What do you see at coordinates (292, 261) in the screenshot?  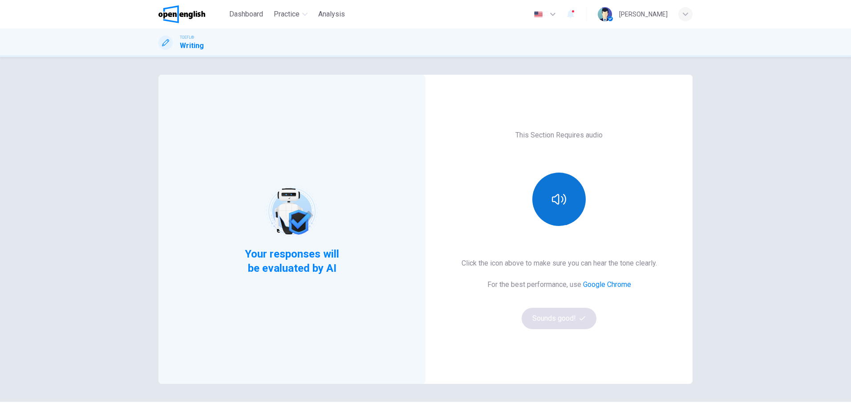 I see `span: Your responses will be evaluated by AI` at bounding box center [292, 261].